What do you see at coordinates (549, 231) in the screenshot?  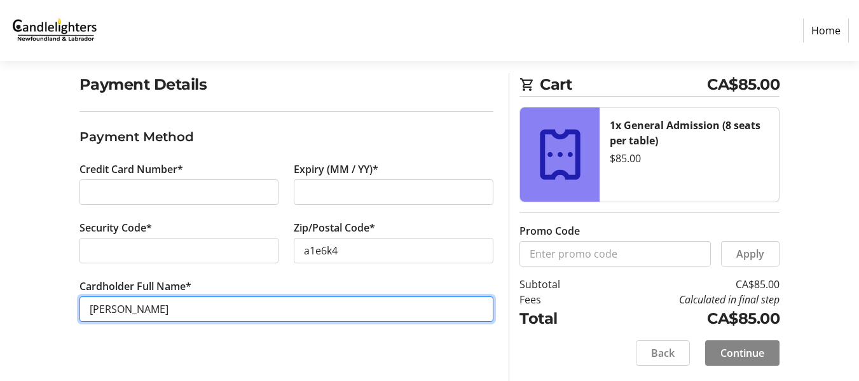 I see `label: Promo Code` at bounding box center [549, 231].